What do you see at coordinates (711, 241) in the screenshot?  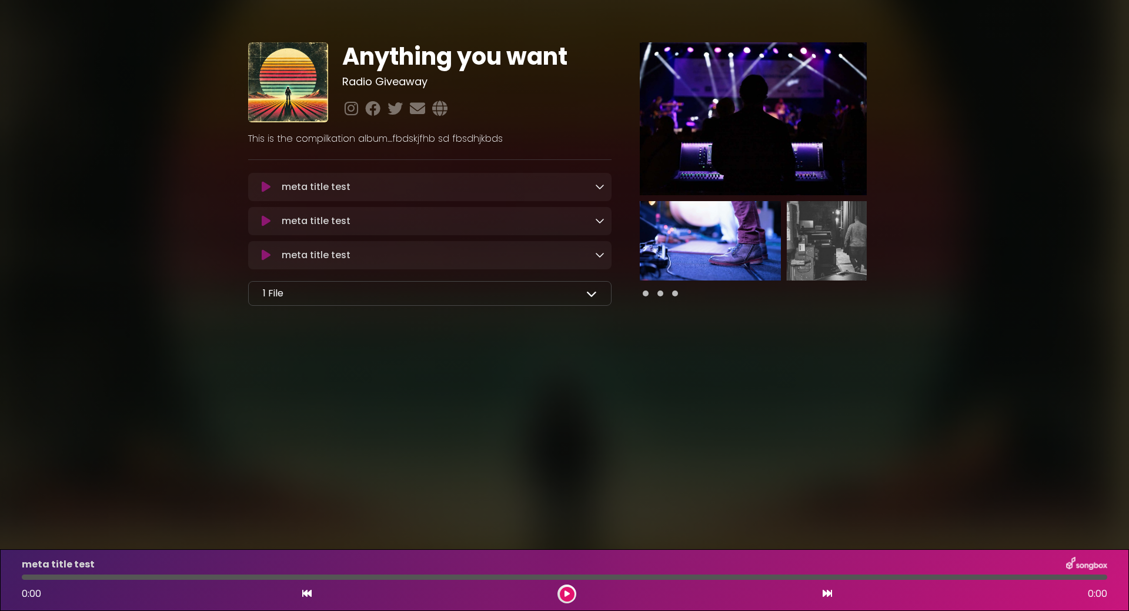 I see `img: qWomBOoZR8eAVddLrcq7` at bounding box center [711, 241].